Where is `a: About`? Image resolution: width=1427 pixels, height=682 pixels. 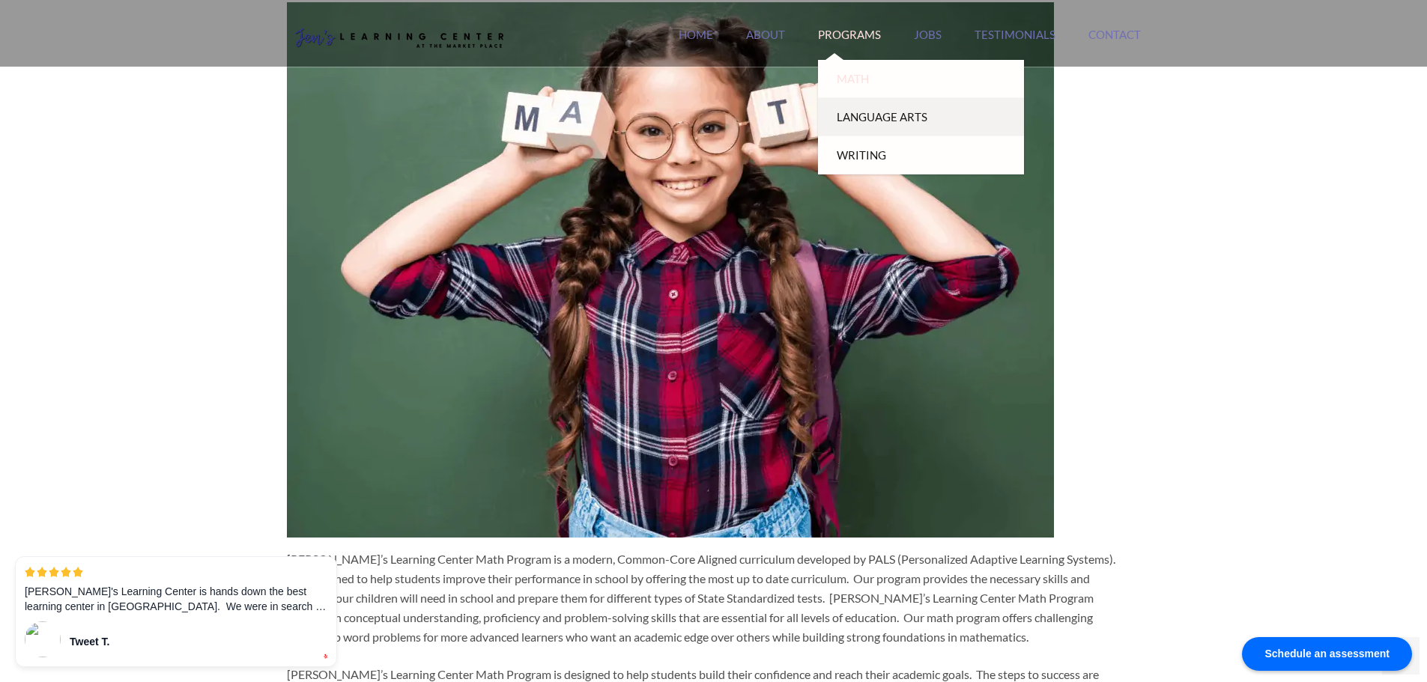
a: About is located at coordinates (765, 43).